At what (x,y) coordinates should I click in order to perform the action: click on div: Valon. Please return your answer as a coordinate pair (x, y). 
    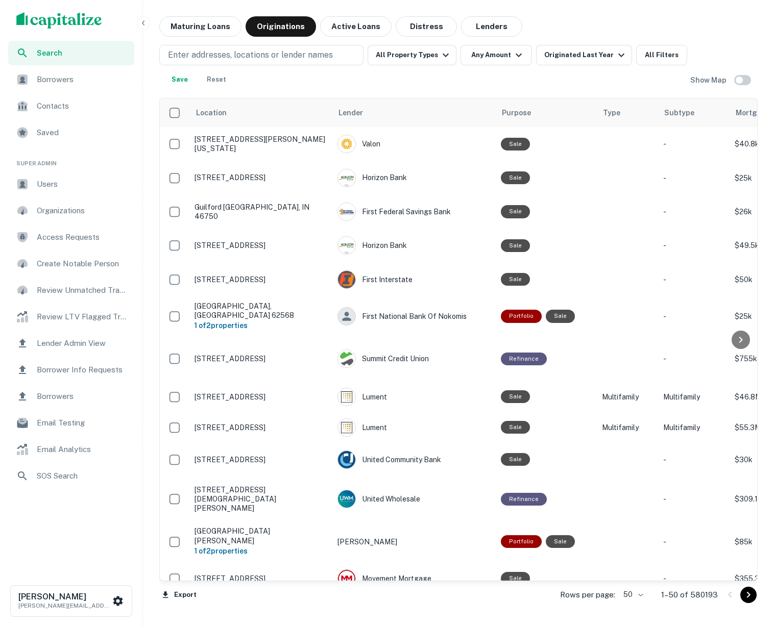
    Looking at the image, I should click on (414, 144).